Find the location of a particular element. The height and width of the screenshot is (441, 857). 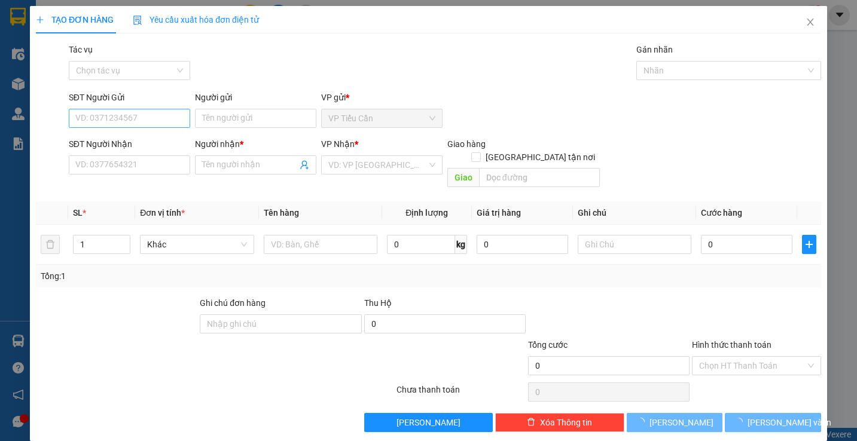

div: Người nhận is located at coordinates (255, 144).